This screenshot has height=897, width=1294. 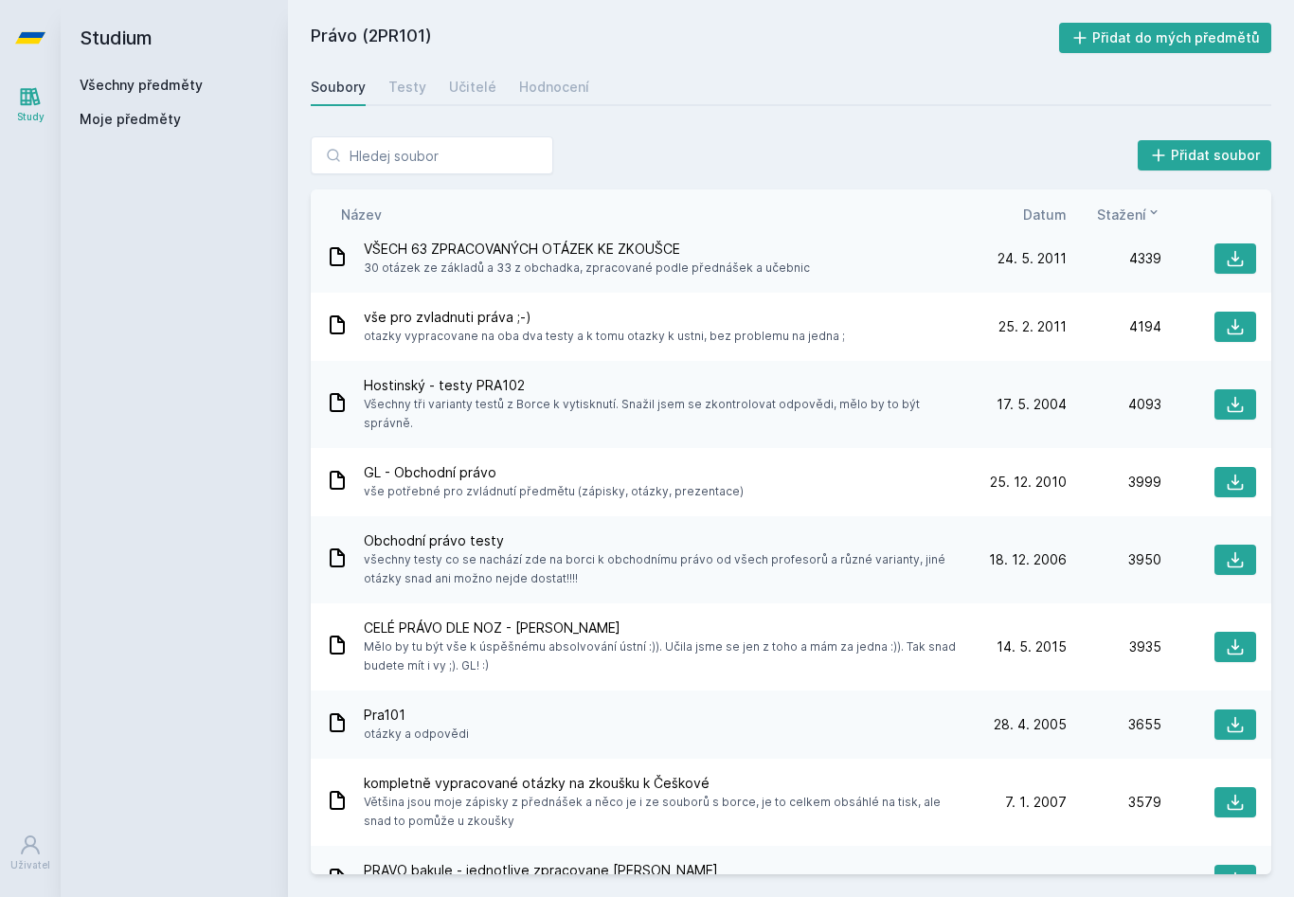 I want to click on input: Hledej soubor, so click(x=432, y=155).